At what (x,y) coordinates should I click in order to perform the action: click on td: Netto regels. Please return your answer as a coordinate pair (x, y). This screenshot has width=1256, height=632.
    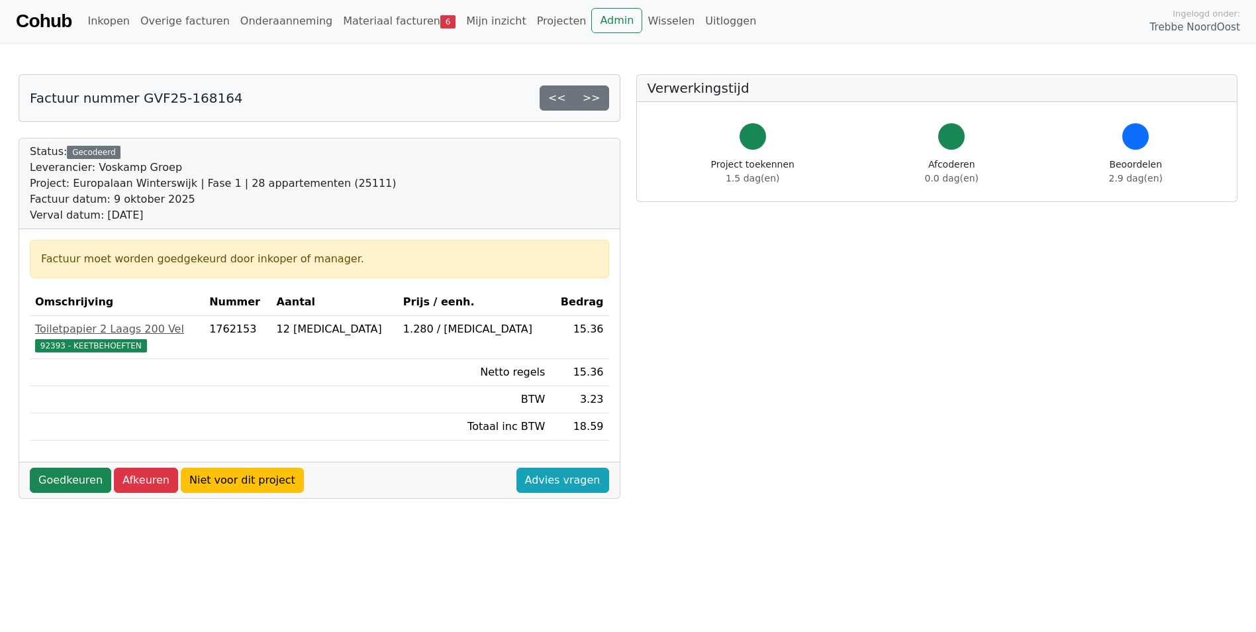
    Looking at the image, I should click on (474, 372).